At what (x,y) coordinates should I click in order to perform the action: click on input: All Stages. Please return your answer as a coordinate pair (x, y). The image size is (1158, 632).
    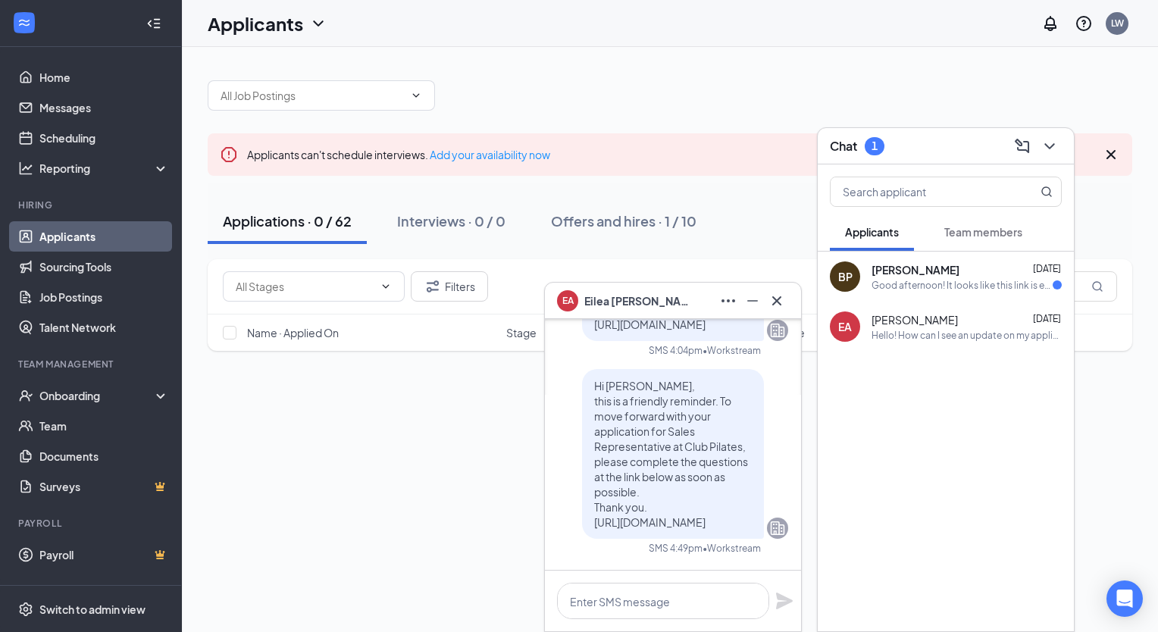
    Looking at the image, I should click on (305, 286).